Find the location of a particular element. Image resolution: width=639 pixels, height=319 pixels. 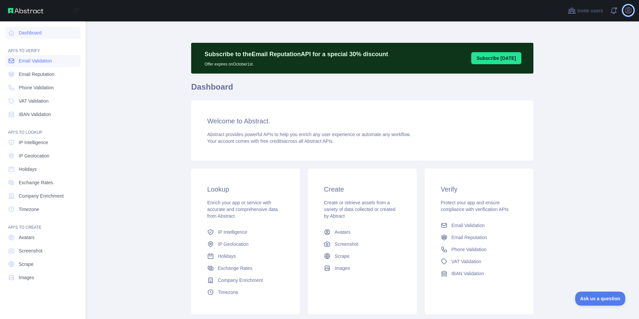

span: Invite users is located at coordinates (590, 11).